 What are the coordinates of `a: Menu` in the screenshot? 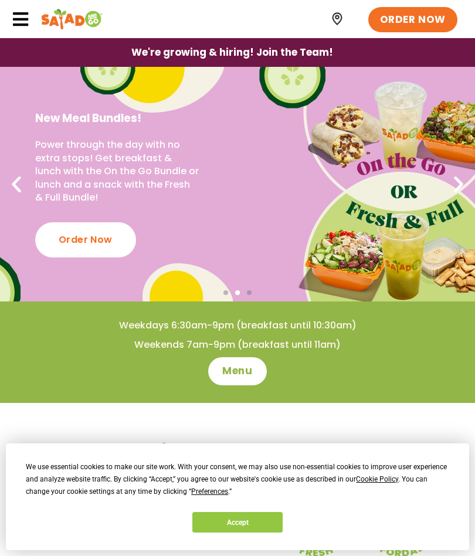 It's located at (237, 372).